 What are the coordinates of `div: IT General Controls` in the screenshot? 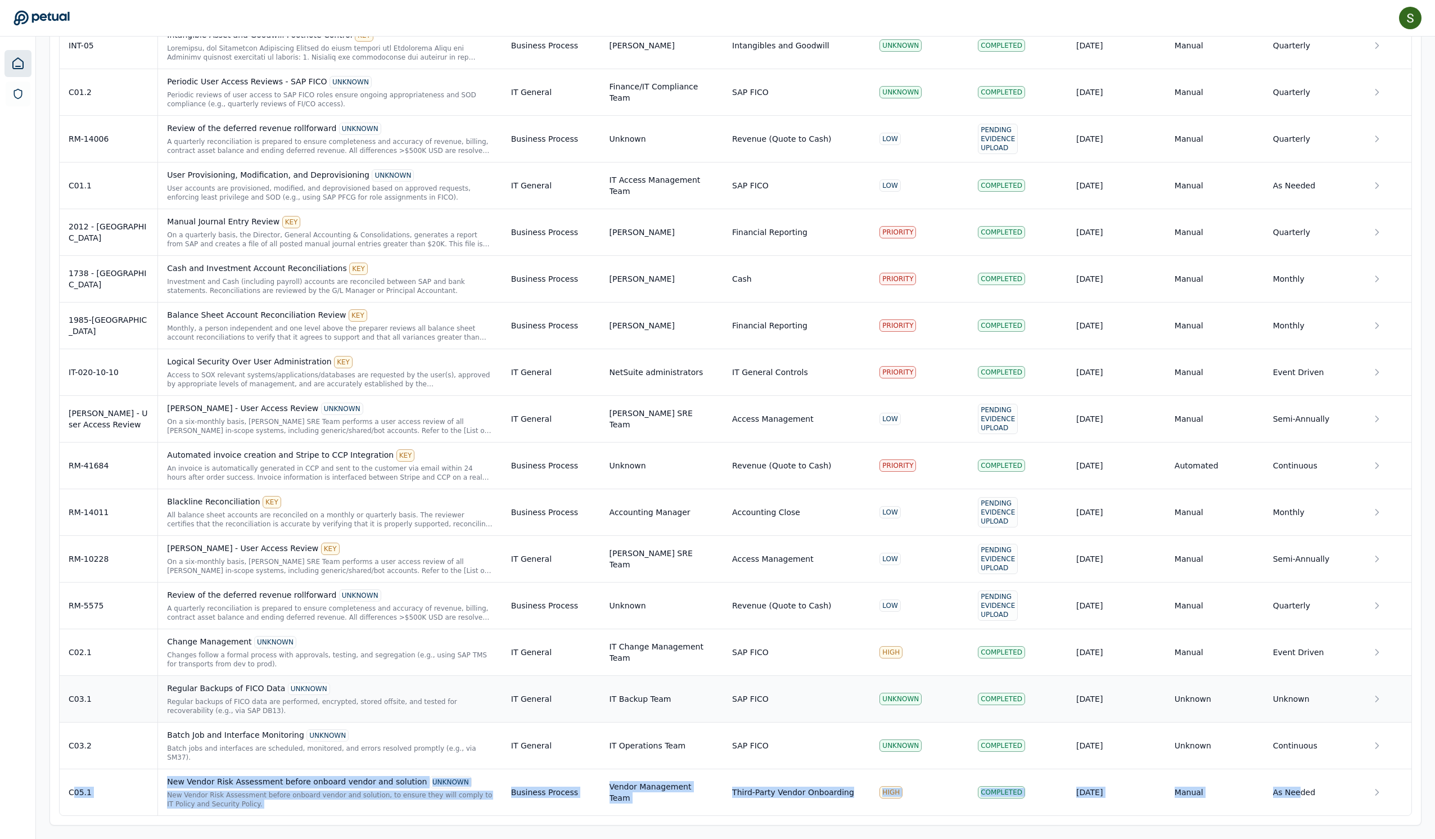 It's located at (770, 372).